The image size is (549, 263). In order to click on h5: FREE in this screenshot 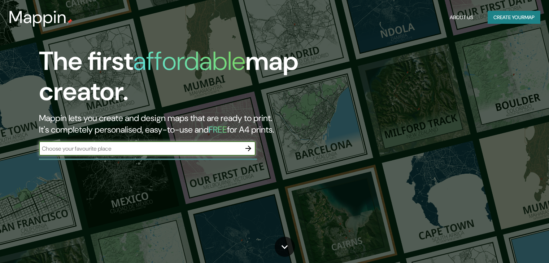, I will do `click(218, 130)`.